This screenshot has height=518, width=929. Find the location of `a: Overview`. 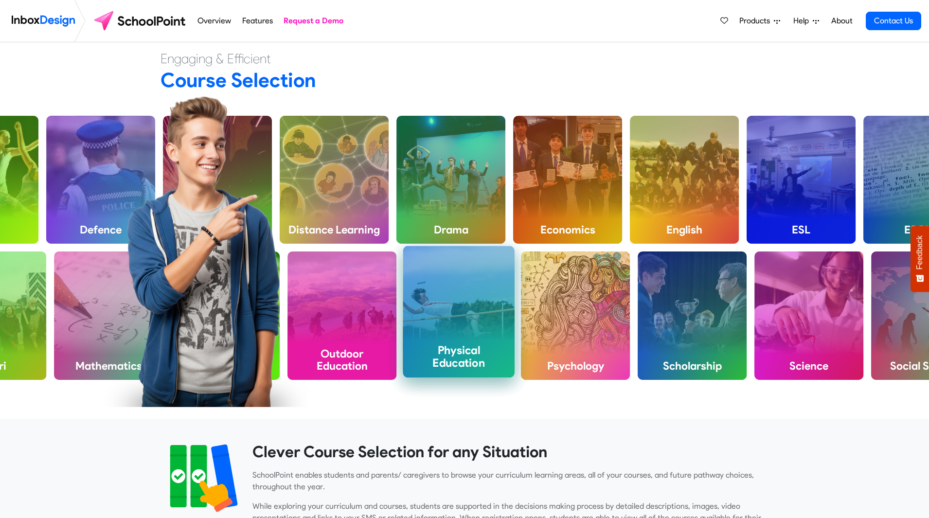

a: Overview is located at coordinates (215, 21).